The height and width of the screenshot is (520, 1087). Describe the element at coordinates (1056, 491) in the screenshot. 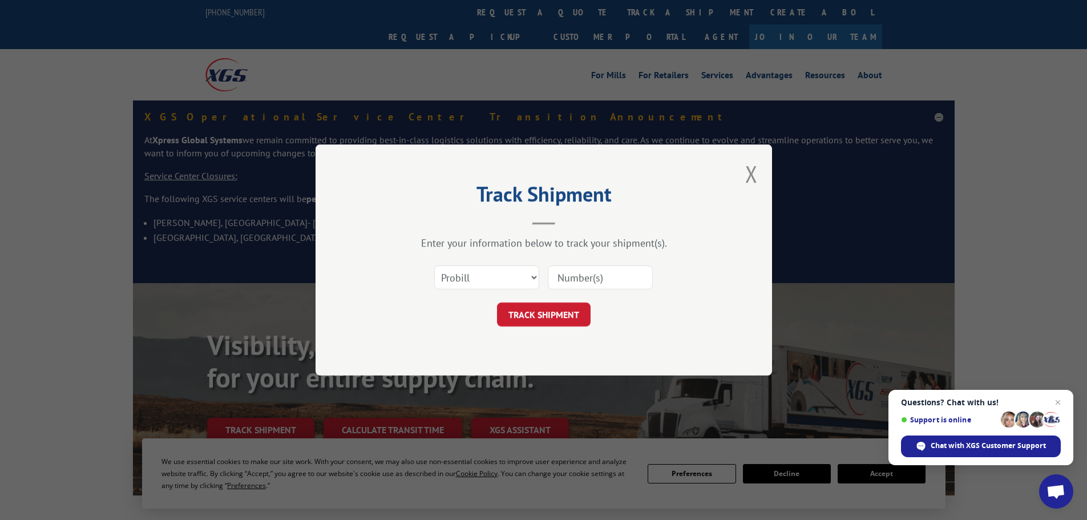

I see `a: Open chat` at that location.